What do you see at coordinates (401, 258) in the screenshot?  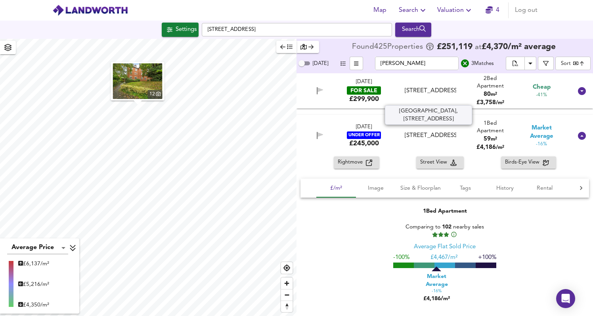 I see `span: -100%` at bounding box center [401, 258].